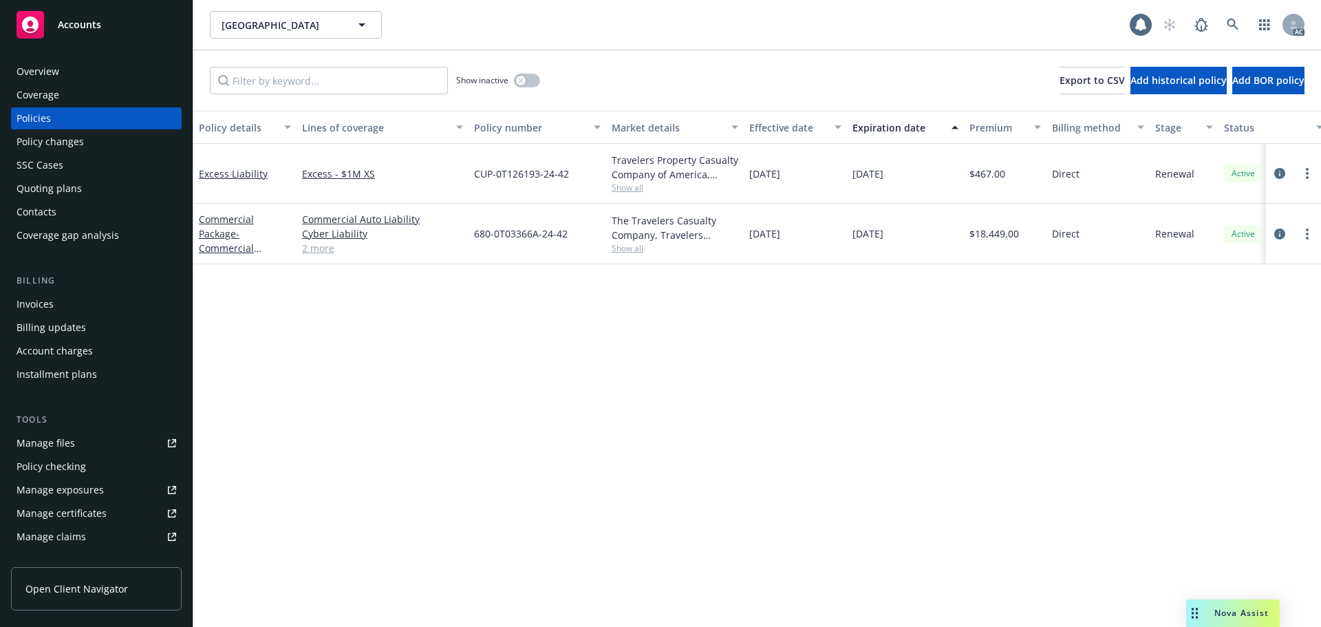 The width and height of the screenshot is (1321, 627). Describe the element at coordinates (1184, 127) in the screenshot. I see `button: Stage` at that location.